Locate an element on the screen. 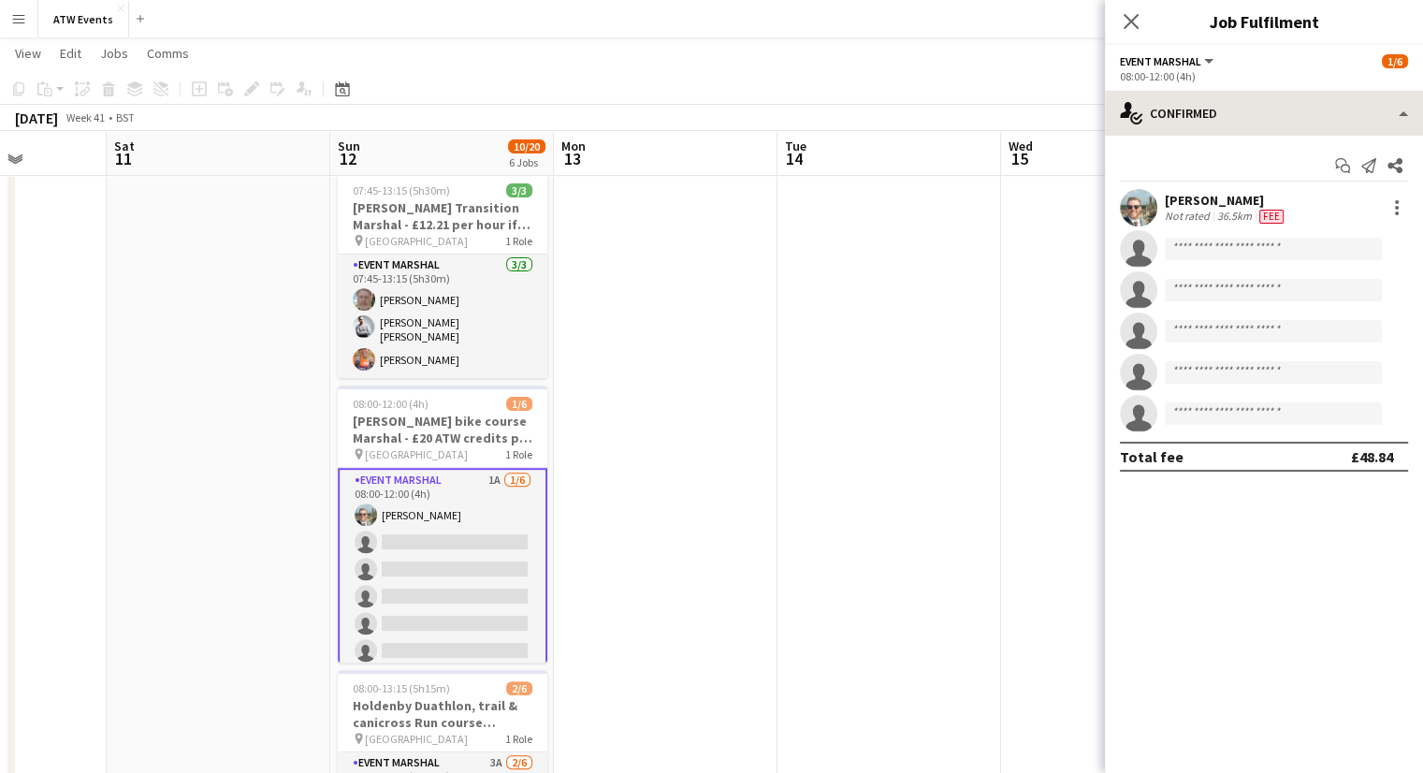 This screenshot has height=773, width=1423. span: Mon is located at coordinates (573, 146).